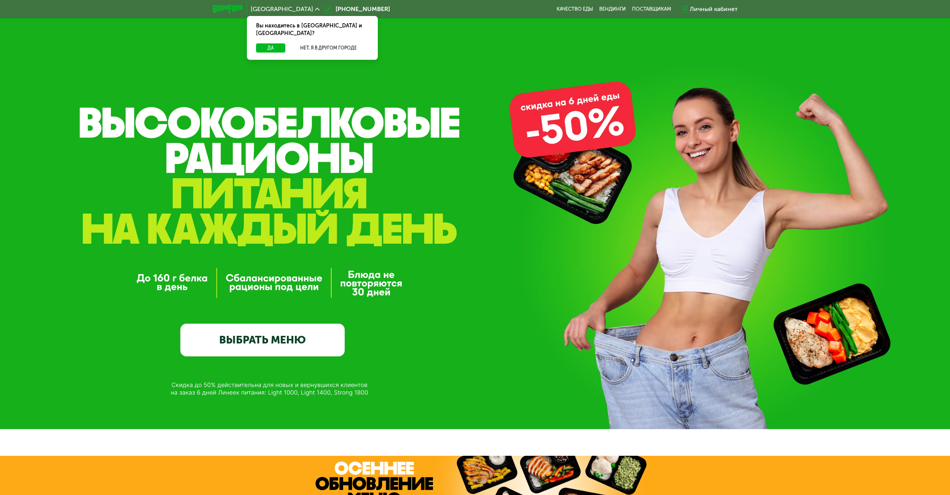 The width and height of the screenshot is (950, 495). What do you see at coordinates (271, 48) in the screenshot?
I see `button: Да` at bounding box center [271, 48].